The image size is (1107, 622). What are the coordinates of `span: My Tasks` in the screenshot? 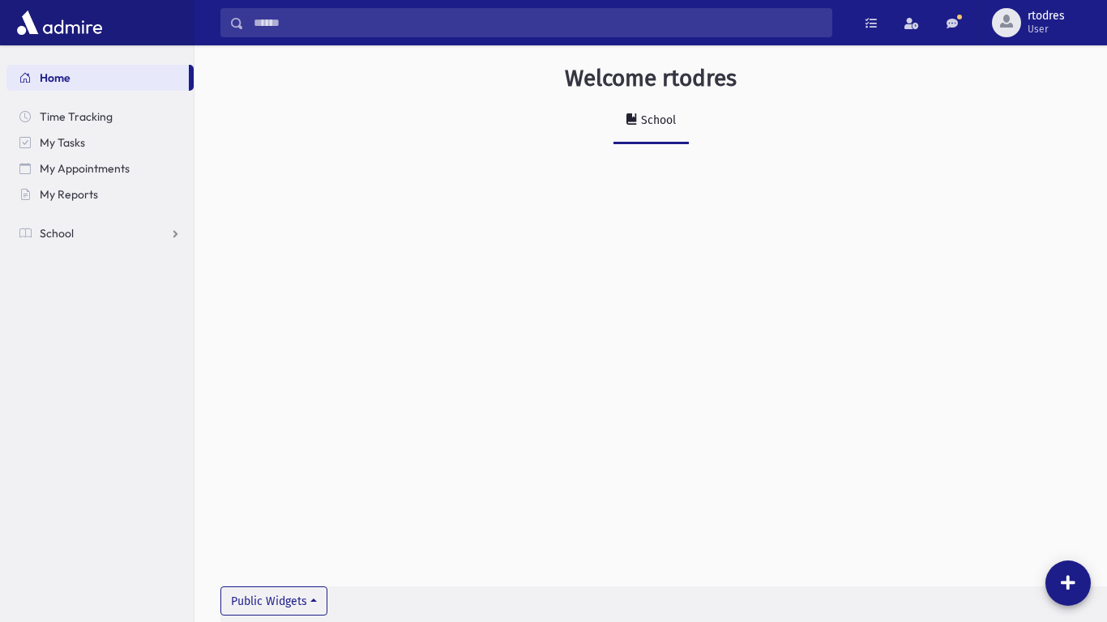 It's located at (62, 143).